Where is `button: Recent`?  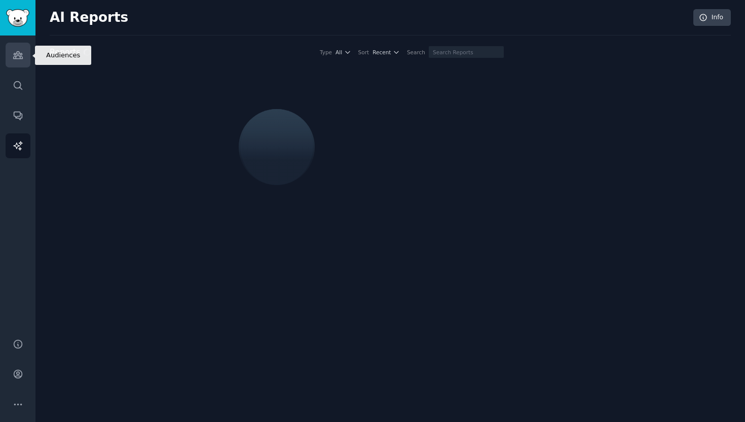 button: Recent is located at coordinates (386, 52).